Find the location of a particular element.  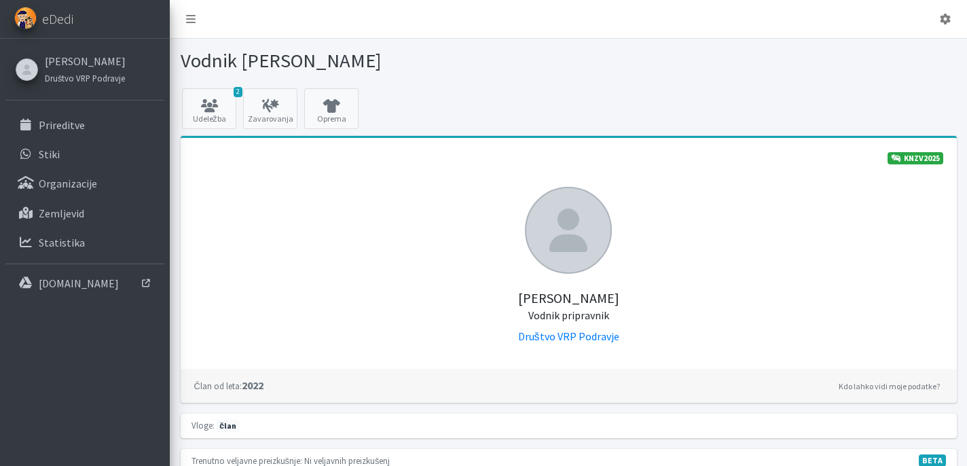

a: Organizacije is located at coordinates (85, 183).